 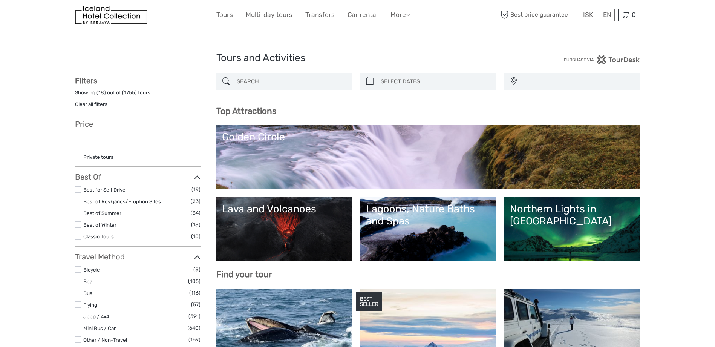 I want to click on h3: Best Of, so click(x=137, y=177).